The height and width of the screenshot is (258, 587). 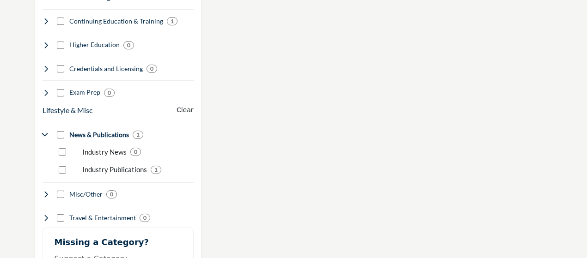 What do you see at coordinates (86, 195) in the screenshot?
I see `h4: Misc/Other: Nonprofit fundraising, affinity programs, employee discounts` at bounding box center [86, 195].